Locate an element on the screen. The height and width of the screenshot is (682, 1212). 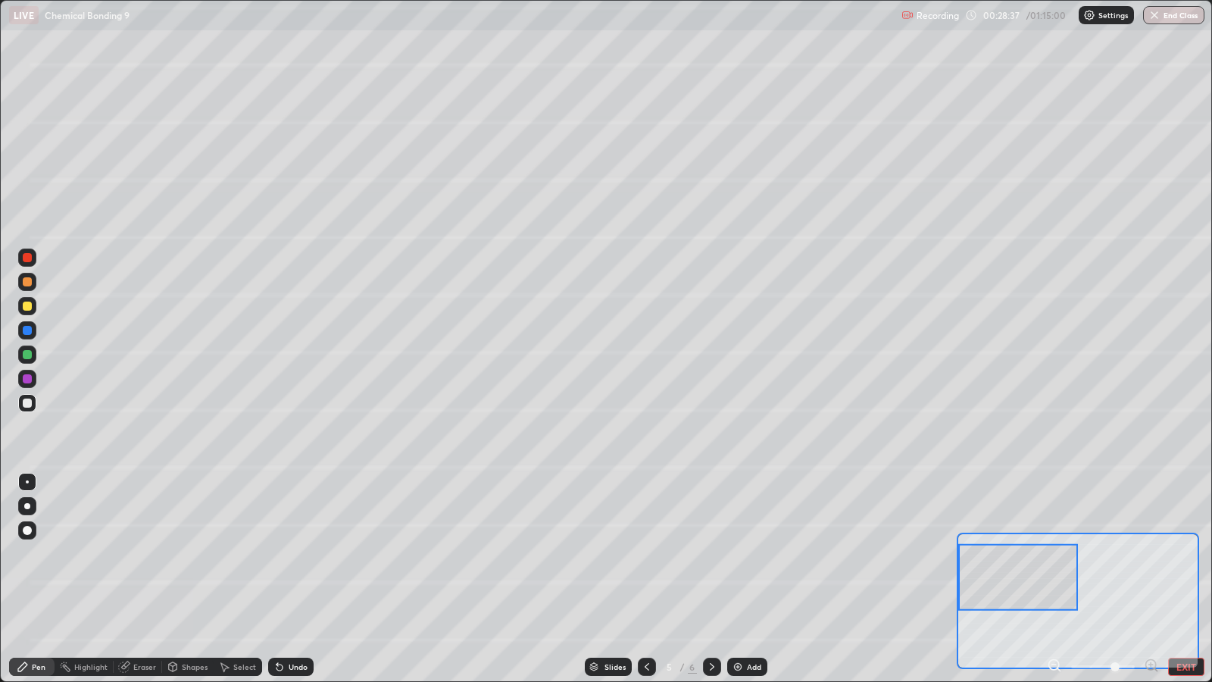
div: 6 is located at coordinates (692, 667).